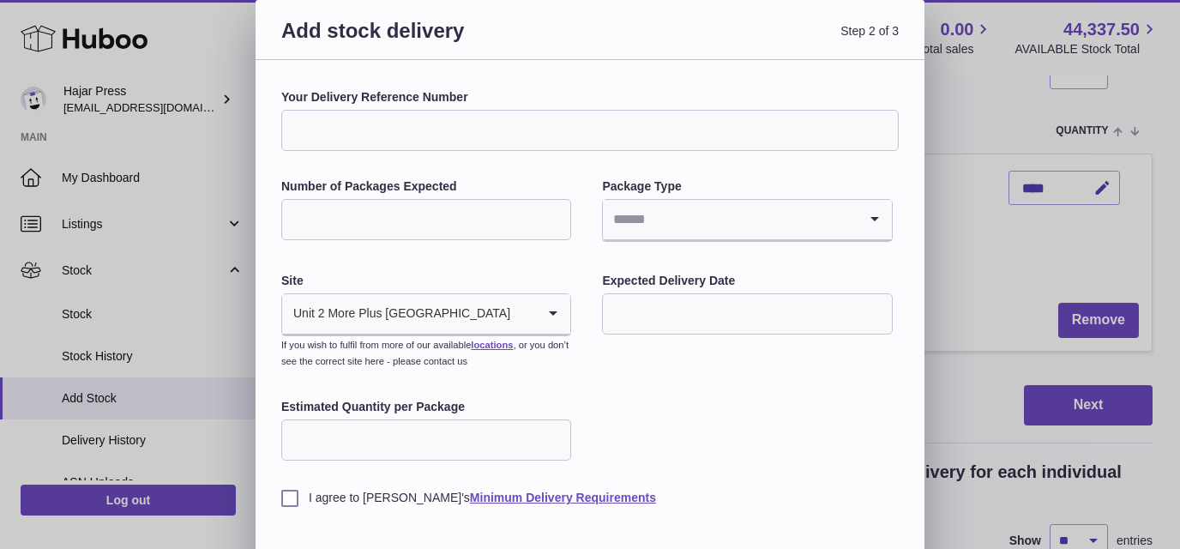 This screenshot has width=1180, height=549. I want to click on small: If you wish to fulfil from more of our available , or you don’t see the correct site here - pleas..., so click(425, 353).